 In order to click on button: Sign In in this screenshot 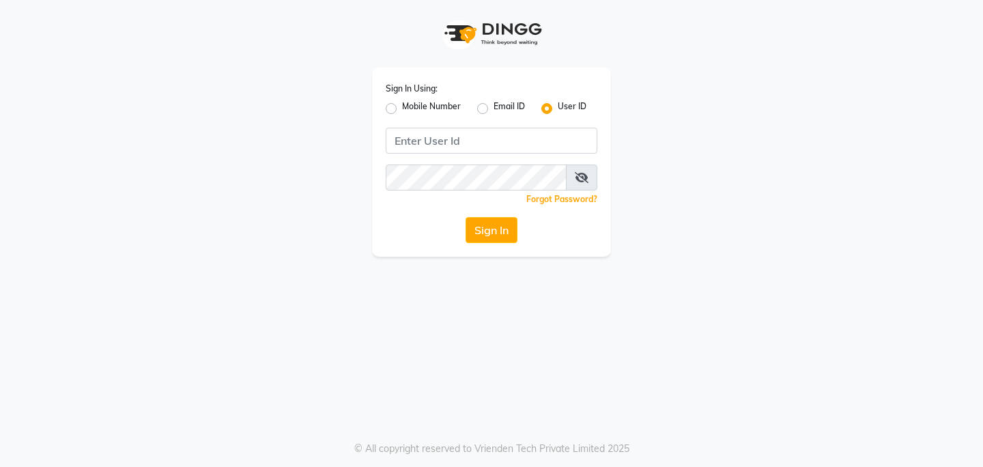, I will do `click(491, 230)`.